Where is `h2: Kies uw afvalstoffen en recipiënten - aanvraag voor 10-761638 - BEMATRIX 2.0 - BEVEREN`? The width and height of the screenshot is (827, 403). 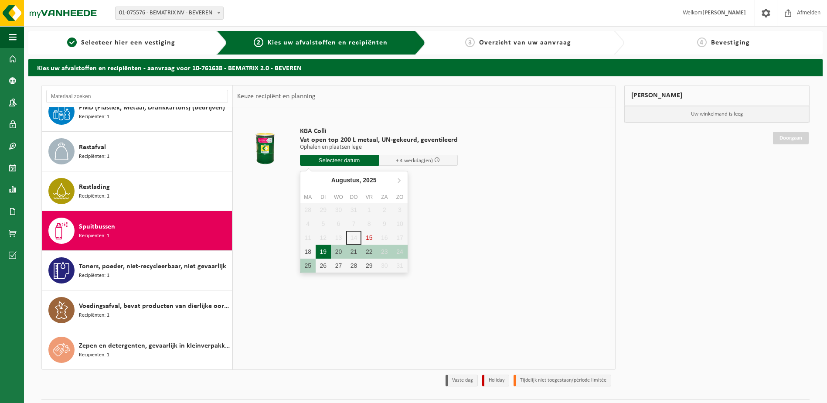 h2: Kies uw afvalstoffen en recipiënten - aanvraag voor 10-761638 - BEMATRIX 2.0 - BEVEREN is located at coordinates (426, 67).